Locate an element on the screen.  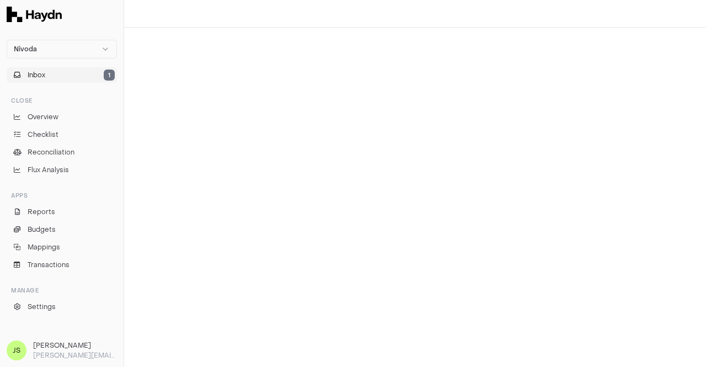
a: Flux Analysis is located at coordinates (62, 170).